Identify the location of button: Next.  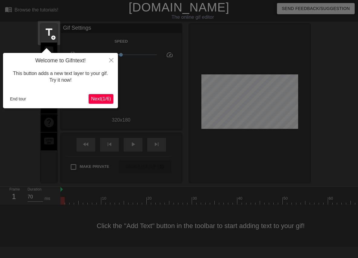
(101, 99).